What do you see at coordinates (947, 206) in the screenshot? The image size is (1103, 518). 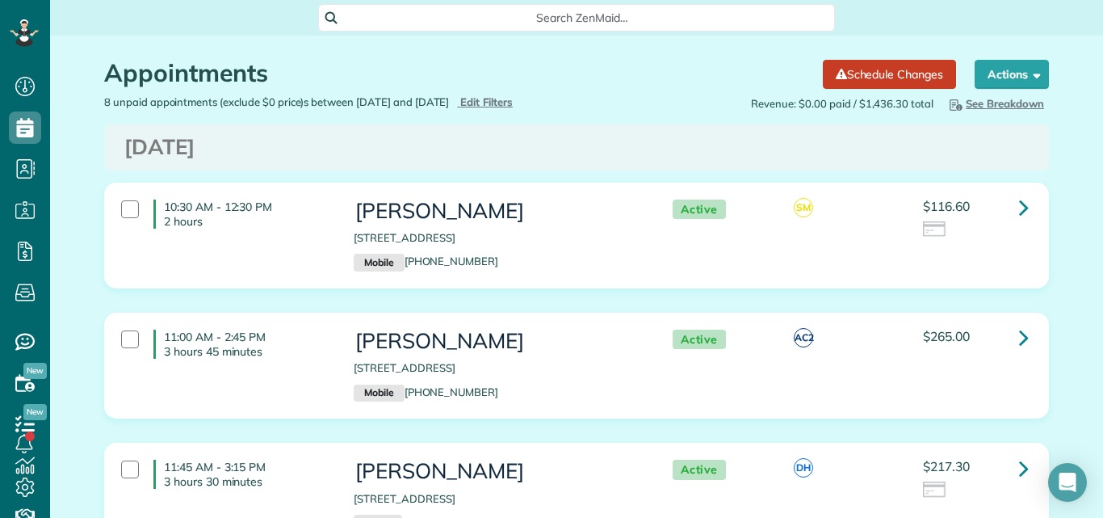 I see `span: $116.60` at bounding box center [947, 206].